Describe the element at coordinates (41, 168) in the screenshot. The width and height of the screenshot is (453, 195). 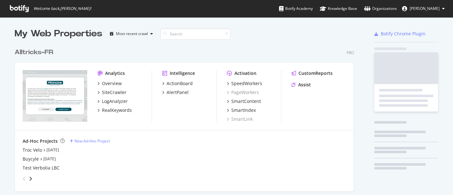
I see `div: Test Verbolia LBC` at that location.